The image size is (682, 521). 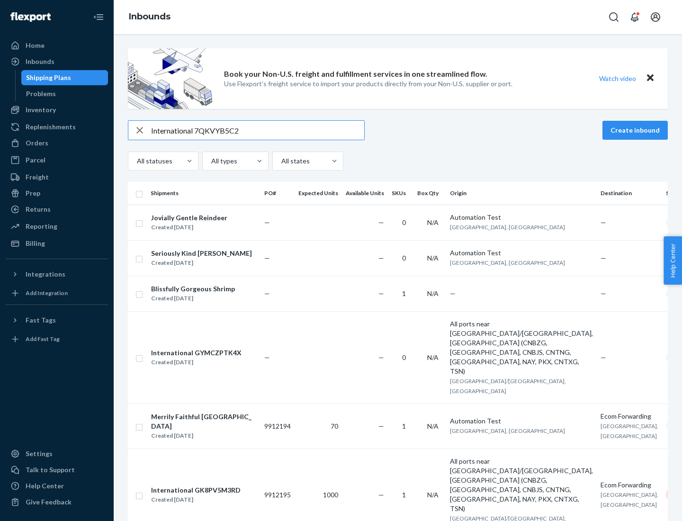 I want to click on div: Give Feedback, so click(x=48, y=502).